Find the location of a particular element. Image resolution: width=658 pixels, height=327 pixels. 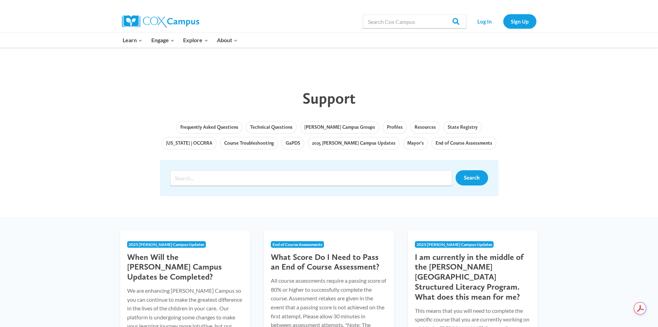

span: End of Course Assessments is located at coordinates (297, 244).